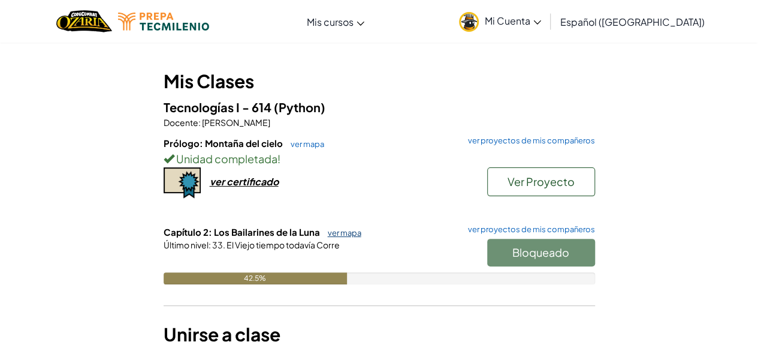 The width and height of the screenshot is (758, 351). I want to click on span: Prólogo: Montaña del cielo, so click(224, 143).